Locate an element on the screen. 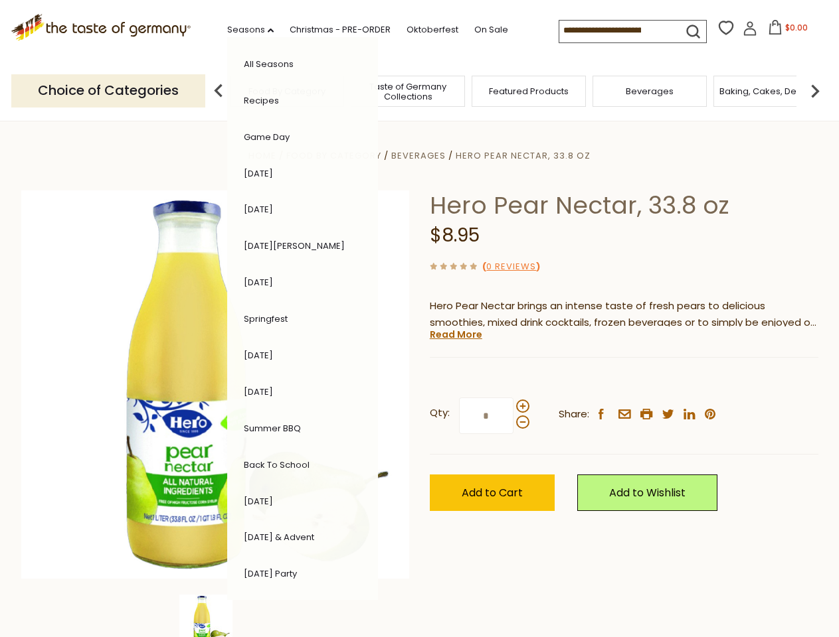 This screenshot has height=637, width=839. span: Add to Cart is located at coordinates (492, 493).